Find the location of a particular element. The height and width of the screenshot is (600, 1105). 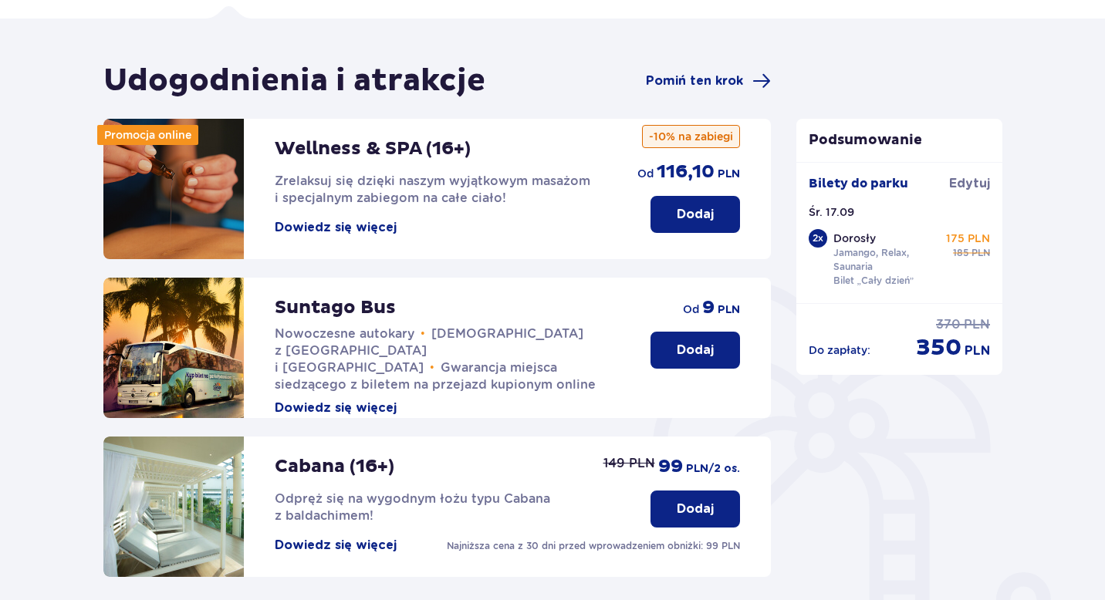

p: Do zapłaty : is located at coordinates (840, 350).